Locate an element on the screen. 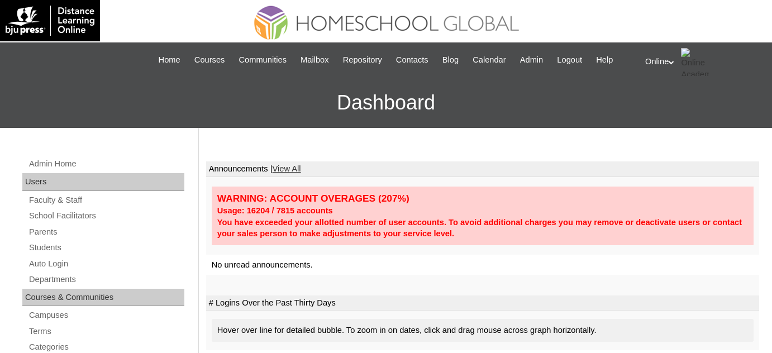 The image size is (772, 353). a: Blog is located at coordinates (450, 60).